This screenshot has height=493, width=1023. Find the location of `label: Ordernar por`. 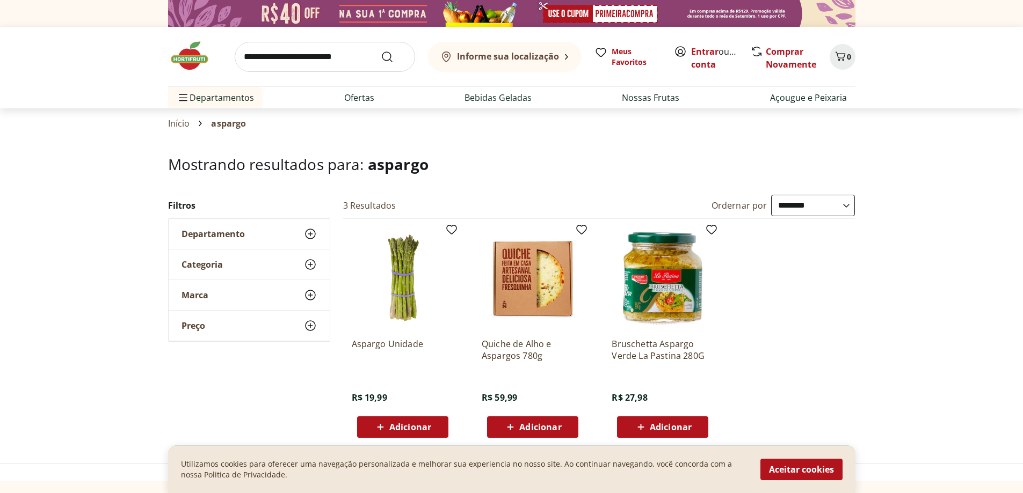

label: Ordernar por is located at coordinates (739, 206).